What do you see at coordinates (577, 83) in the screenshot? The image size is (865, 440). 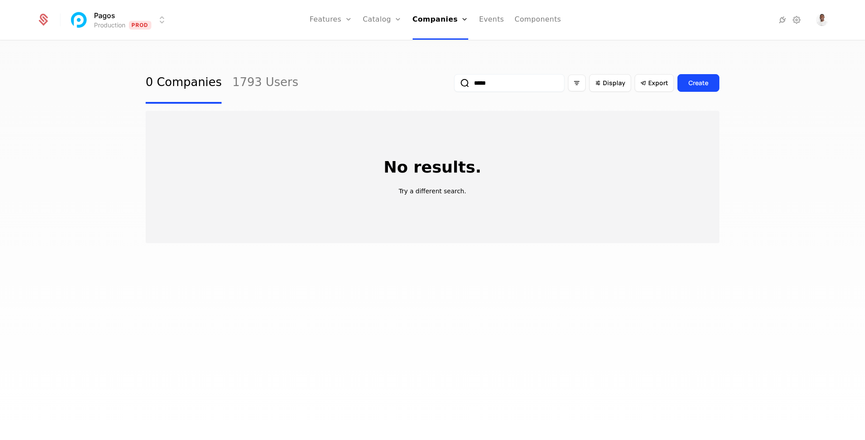 I see `button: Filter options` at bounding box center [577, 83].